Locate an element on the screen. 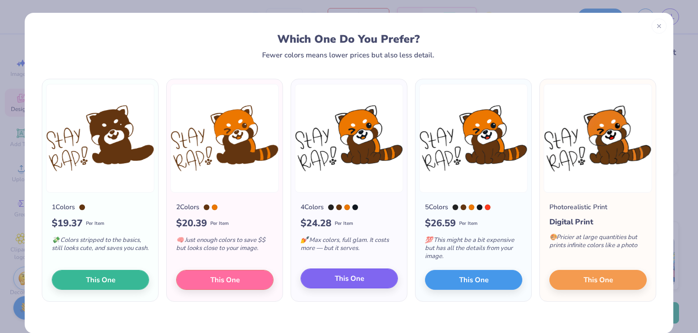 The image size is (698, 333). div: Pricier at large quantities but prints infinite colors like a photo is located at coordinates (598, 244).